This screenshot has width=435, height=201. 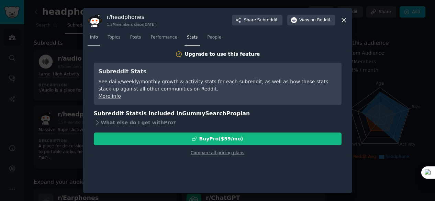 What do you see at coordinates (312, 20) in the screenshot?
I see `a: Viewon Reddit` at bounding box center [312, 20].